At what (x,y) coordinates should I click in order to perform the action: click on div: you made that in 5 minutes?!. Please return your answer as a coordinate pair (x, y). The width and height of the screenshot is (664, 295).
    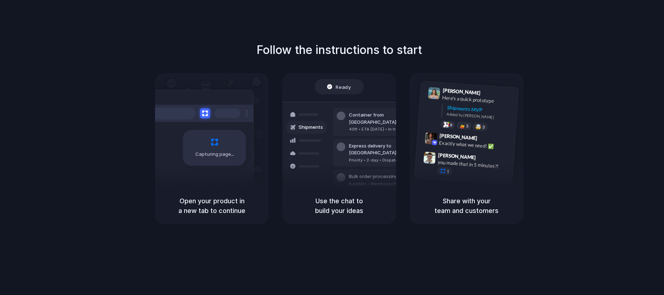
    Looking at the image, I should click on (473, 164).